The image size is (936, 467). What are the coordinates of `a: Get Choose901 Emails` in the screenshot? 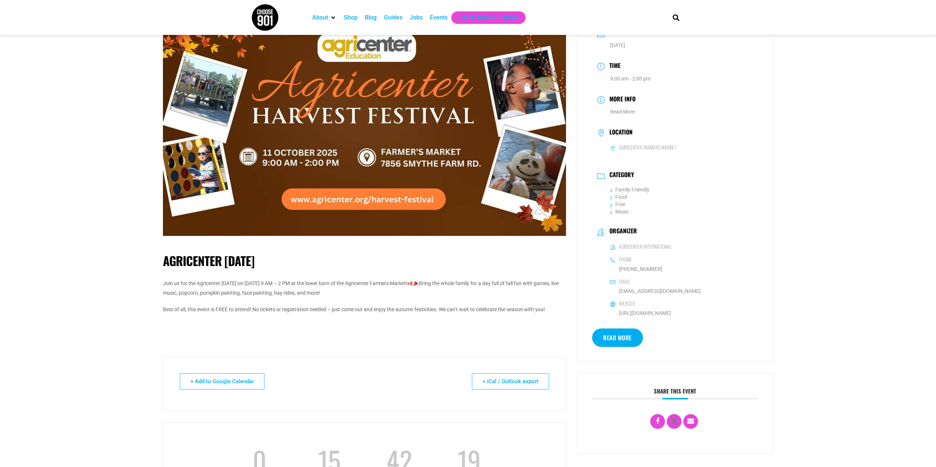 It's located at (488, 18).